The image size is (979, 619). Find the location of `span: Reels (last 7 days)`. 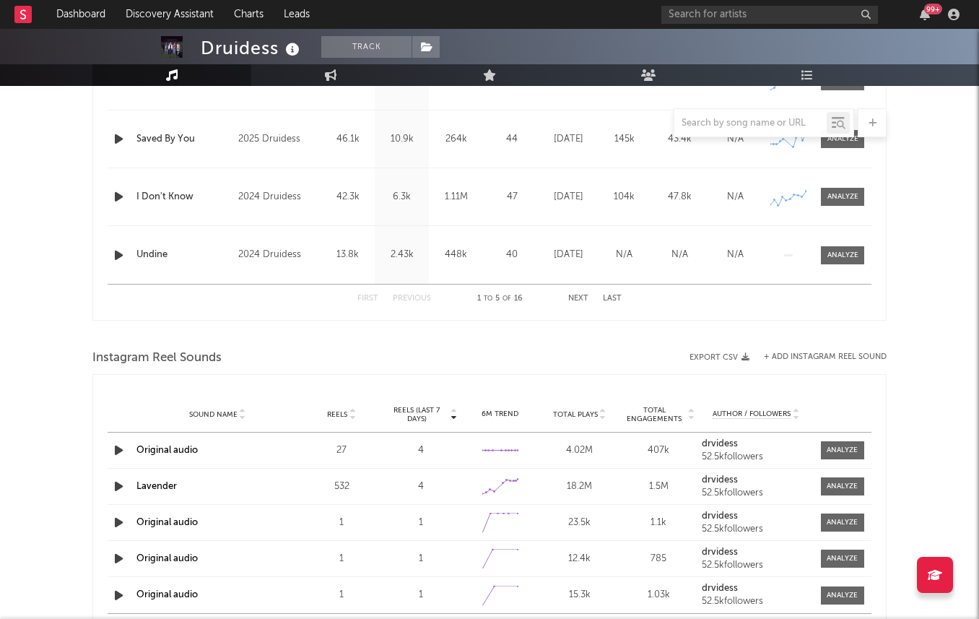

span: Reels (last 7 days) is located at coordinates (416, 414).